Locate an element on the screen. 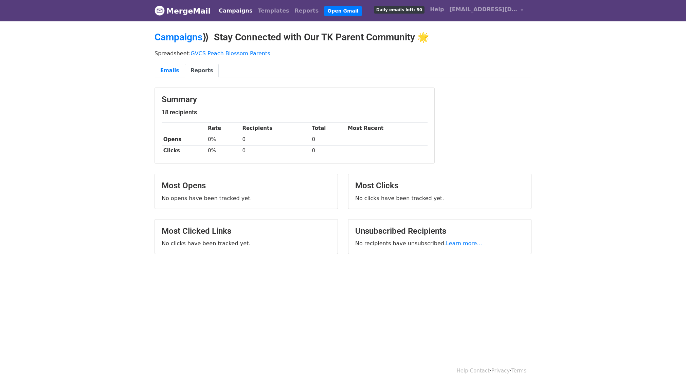 The width and height of the screenshot is (686, 384). div: Chat Widget is located at coordinates (669, 368).